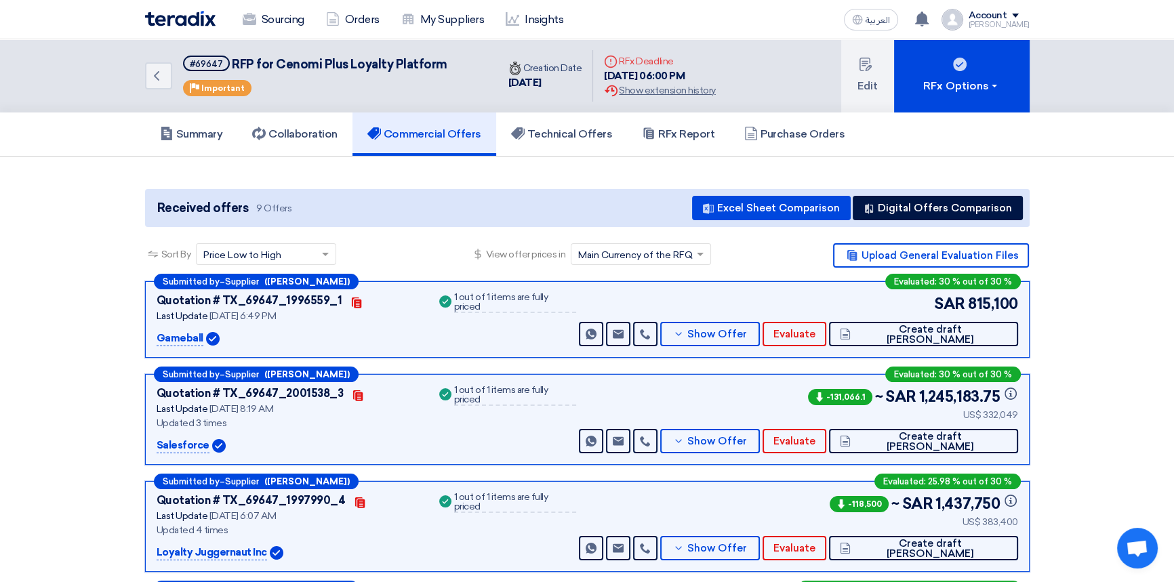 The image size is (1174, 582). Describe the element at coordinates (288, 423) in the screenshot. I see `div: Updated 3 times` at that location.